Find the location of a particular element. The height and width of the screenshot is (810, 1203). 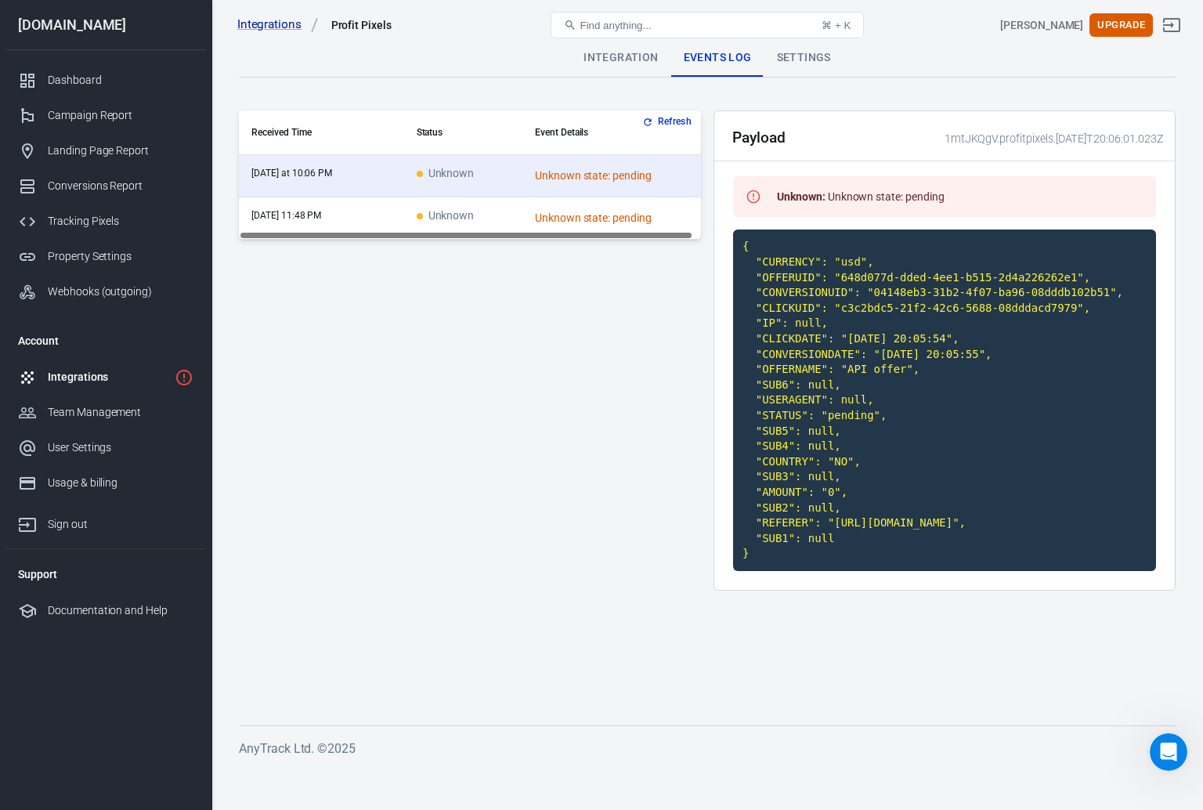

a: Campaign Report is located at coordinates (106, 115).